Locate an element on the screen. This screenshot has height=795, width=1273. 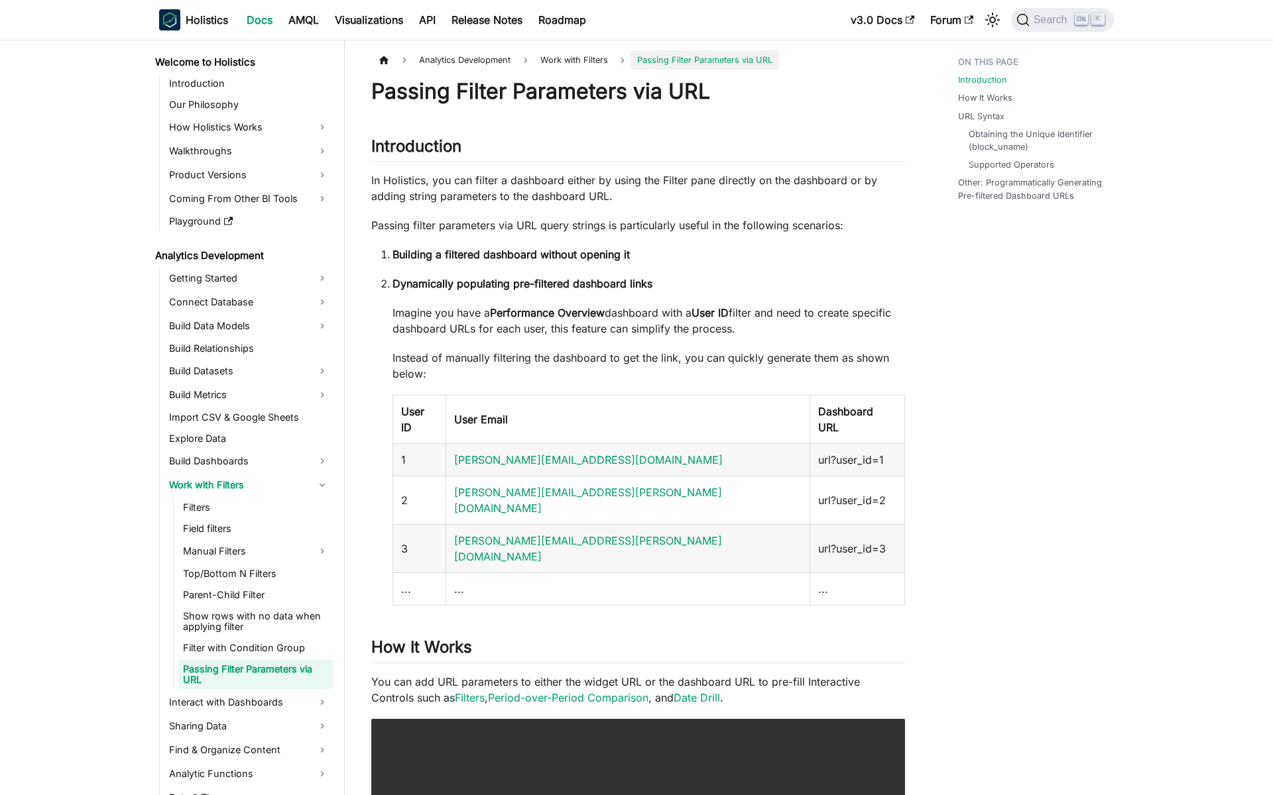
span: Analytics Development is located at coordinates (465, 60).